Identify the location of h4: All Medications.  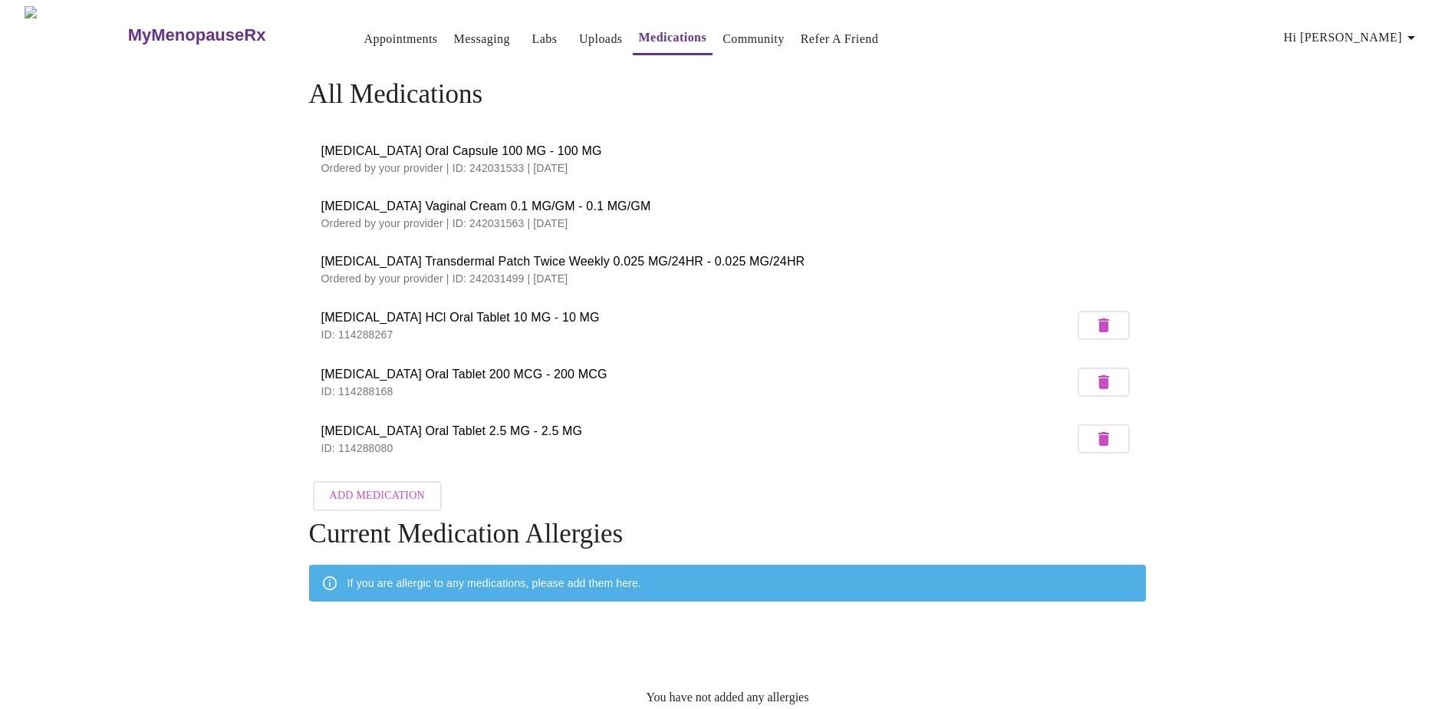
(728, 94).